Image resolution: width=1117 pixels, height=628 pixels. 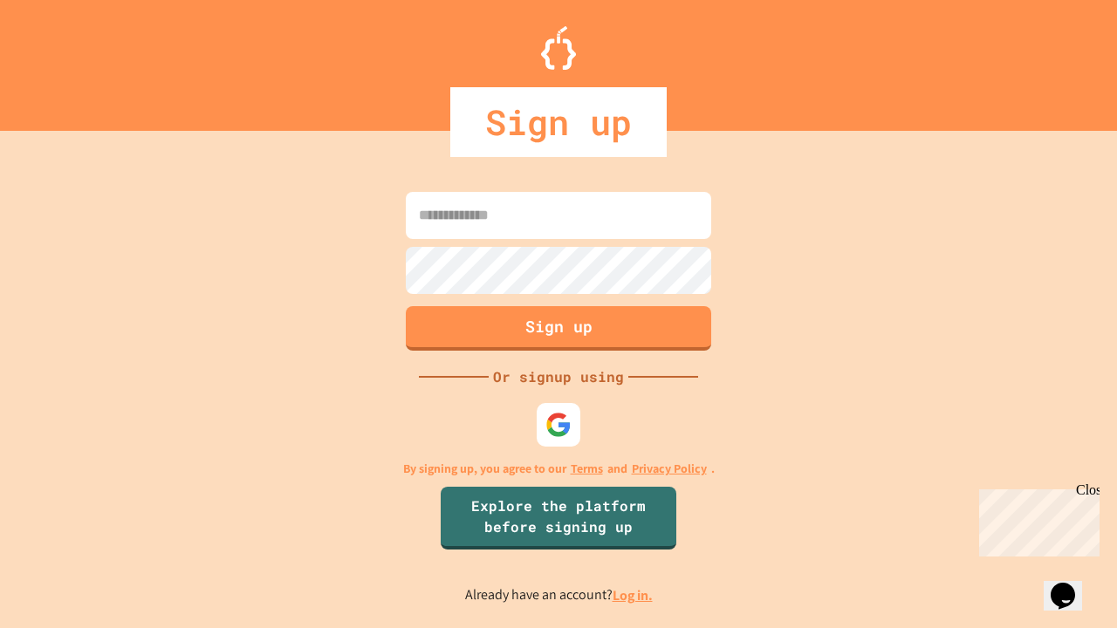 I want to click on a: Terms, so click(x=586, y=469).